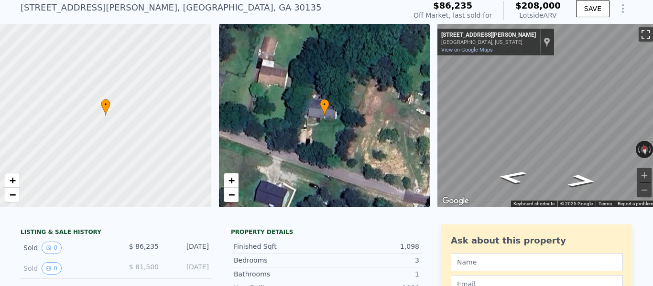 The image size is (653, 286). Describe the element at coordinates (455, 201) in the screenshot. I see `img: Google` at that location.